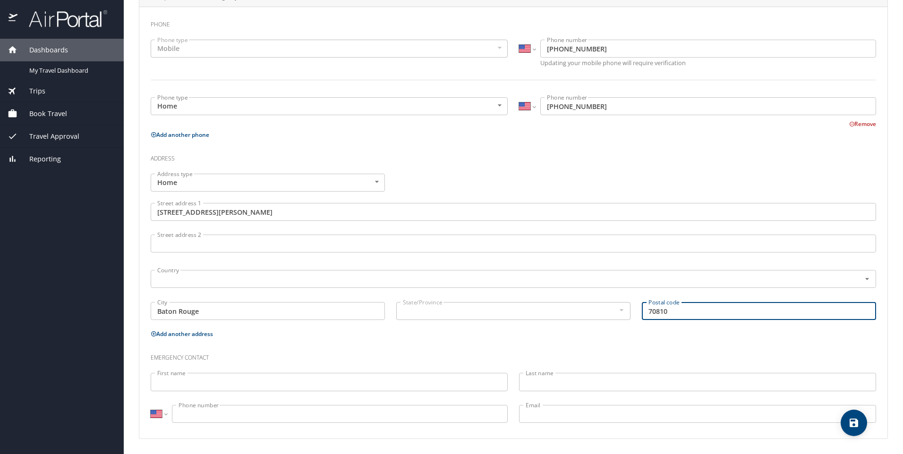 The height and width of the screenshot is (454, 903). I want to click on span: Travel Approval, so click(48, 136).